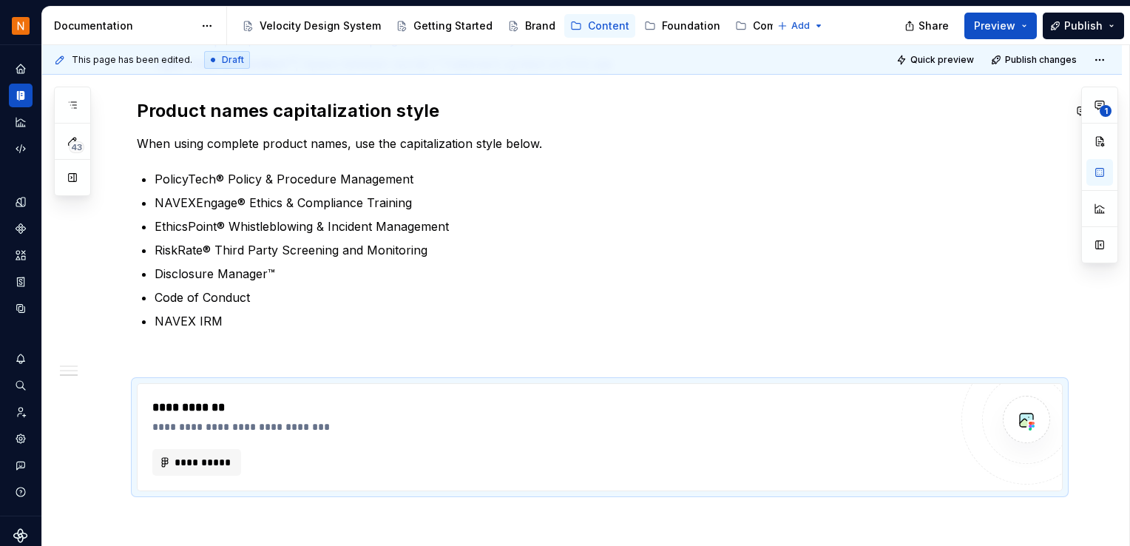 Image resolution: width=1130 pixels, height=546 pixels. What do you see at coordinates (21, 465) in the screenshot?
I see `button: Contact support` at bounding box center [21, 465].